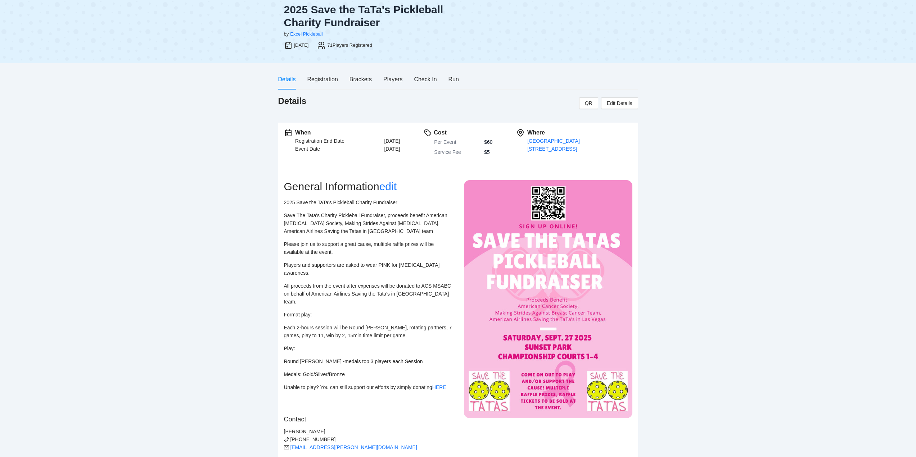 This screenshot has width=916, height=457. What do you see at coordinates (292, 101) in the screenshot?
I see `h1: Details` at bounding box center [292, 101].